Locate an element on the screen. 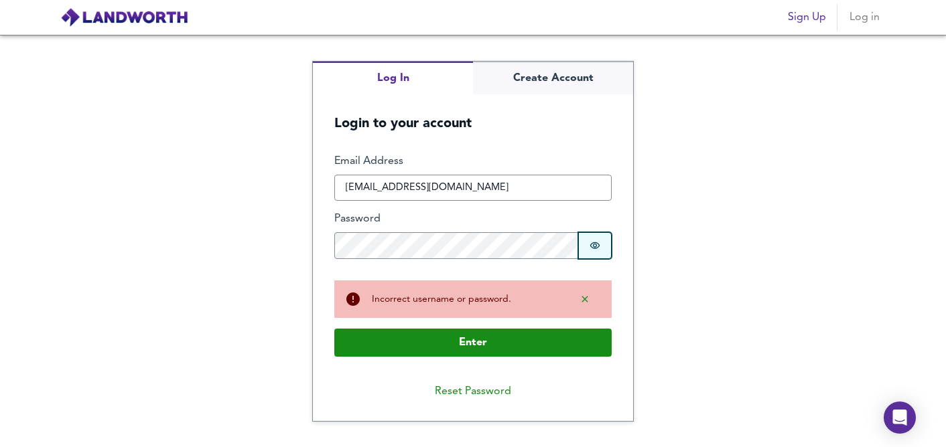 The width and height of the screenshot is (946, 447). button: Dismiss alert is located at coordinates (585, 299).